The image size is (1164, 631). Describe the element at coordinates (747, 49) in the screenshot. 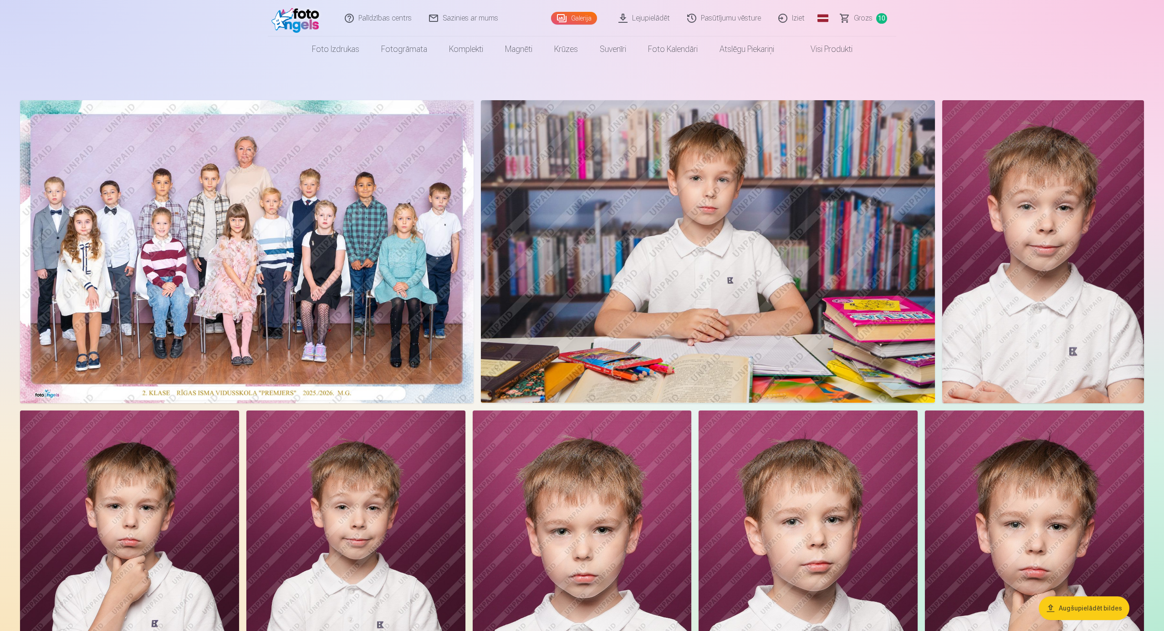

I see `a: Atslēgu piekariņi` at that location.